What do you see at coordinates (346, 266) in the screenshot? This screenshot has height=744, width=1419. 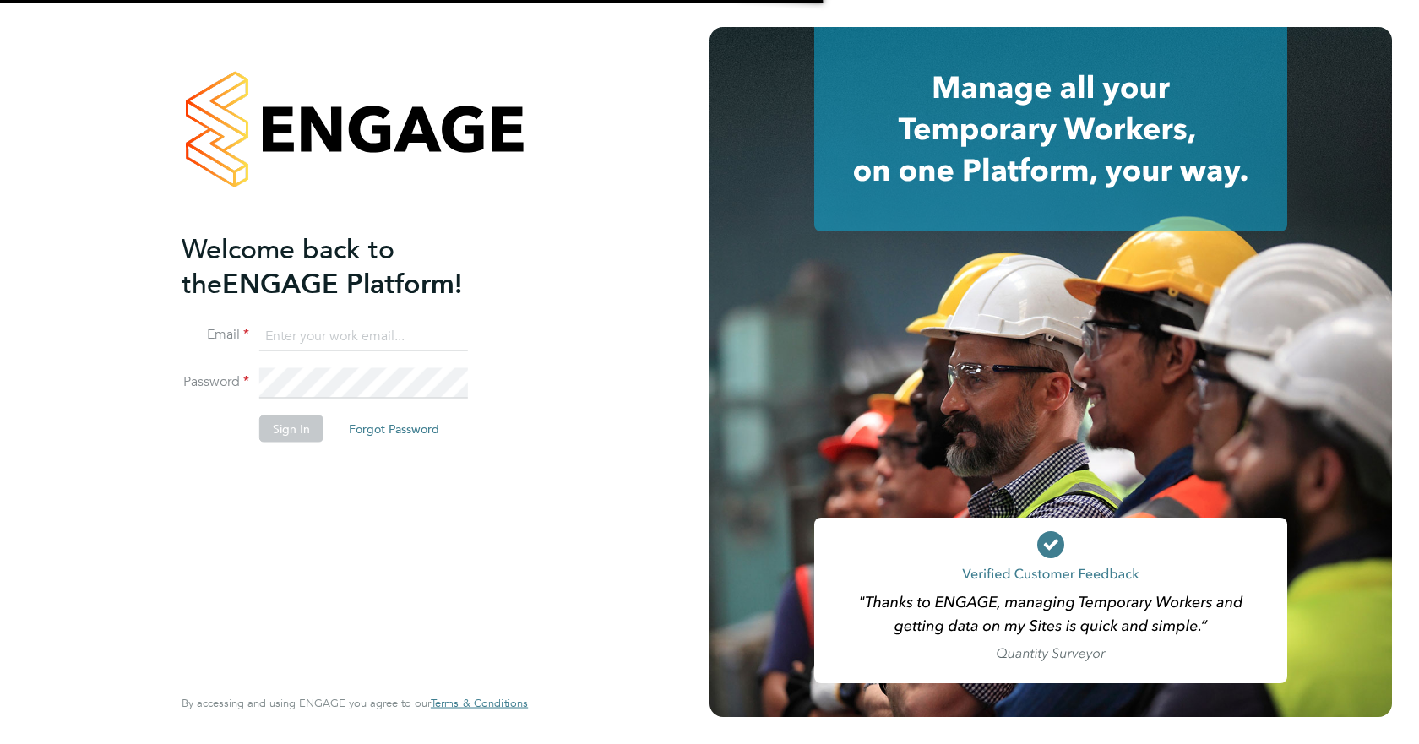 I see `h2: ENGAGE Platform!` at bounding box center [346, 266].